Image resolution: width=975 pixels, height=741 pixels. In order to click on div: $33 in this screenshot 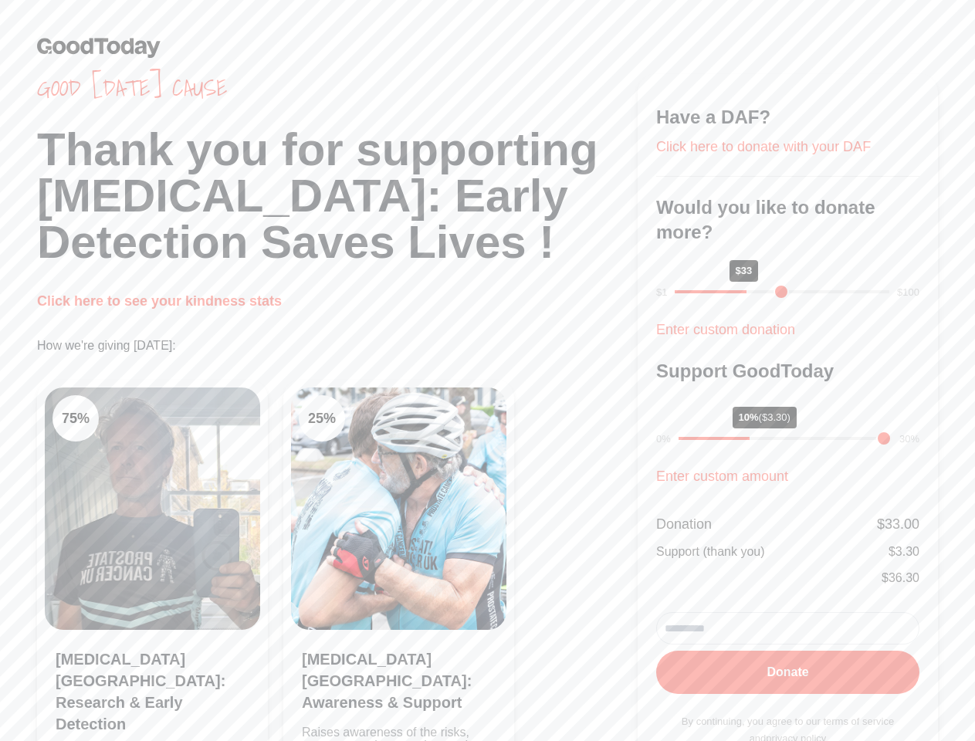, I will do `click(744, 271)`.